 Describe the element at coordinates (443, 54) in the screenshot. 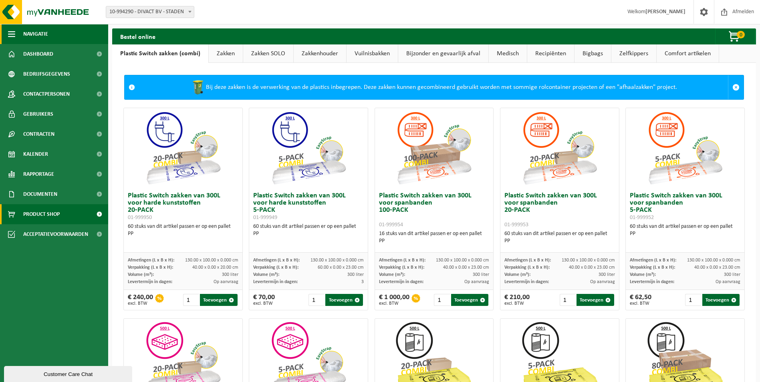

I see `a: Bijzonder en gevaarlijk afval` at that location.